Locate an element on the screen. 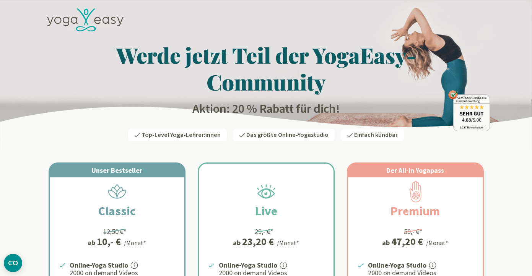 The height and width of the screenshot is (276, 532). div: 47,20 € is located at coordinates (407, 242).